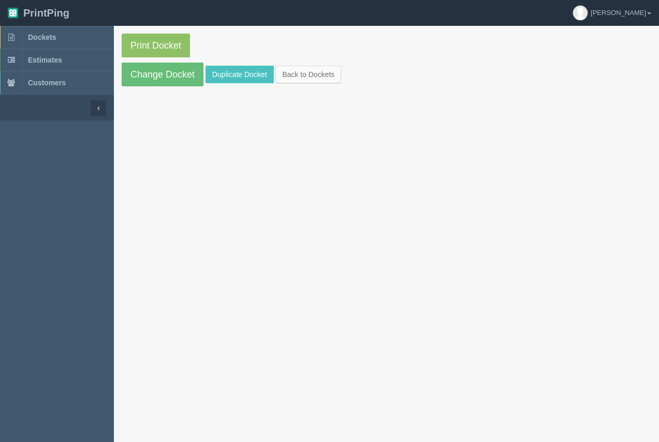 The width and height of the screenshot is (659, 442). Describe the element at coordinates (240, 74) in the screenshot. I see `a: Duplicate Docket` at that location.